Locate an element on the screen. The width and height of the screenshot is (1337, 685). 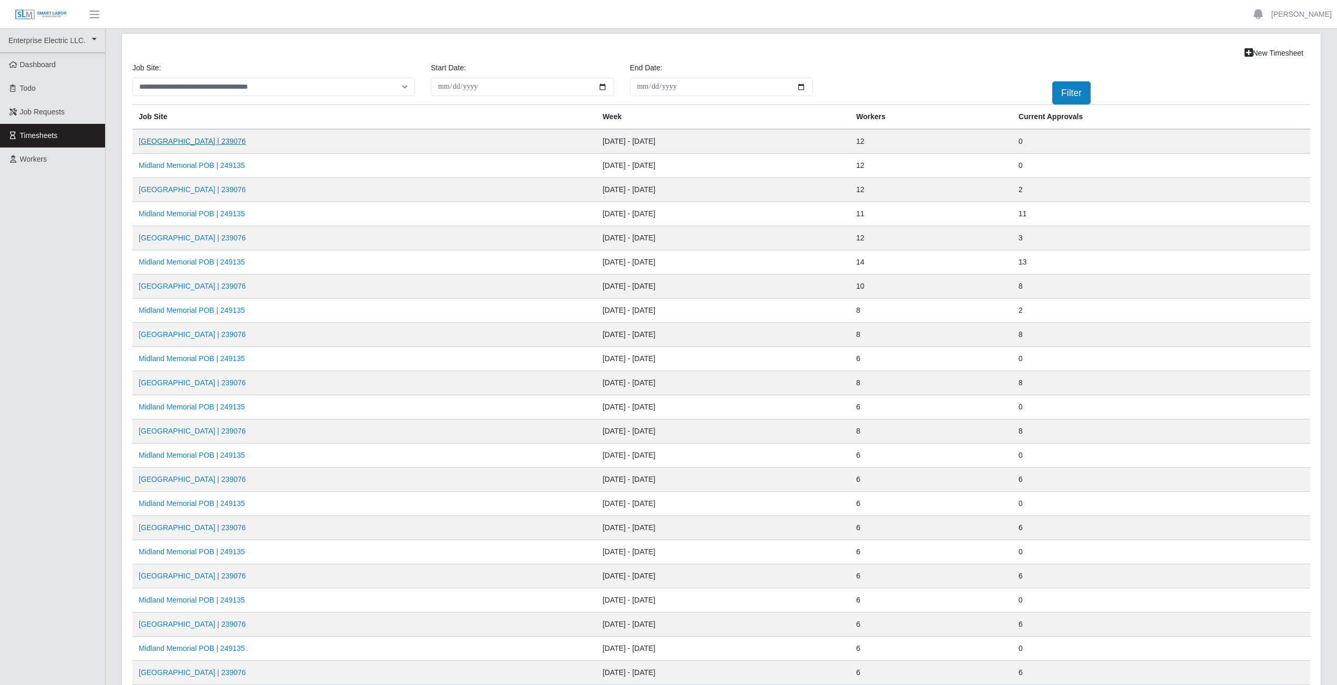
img: SLM Logo is located at coordinates (41, 15).